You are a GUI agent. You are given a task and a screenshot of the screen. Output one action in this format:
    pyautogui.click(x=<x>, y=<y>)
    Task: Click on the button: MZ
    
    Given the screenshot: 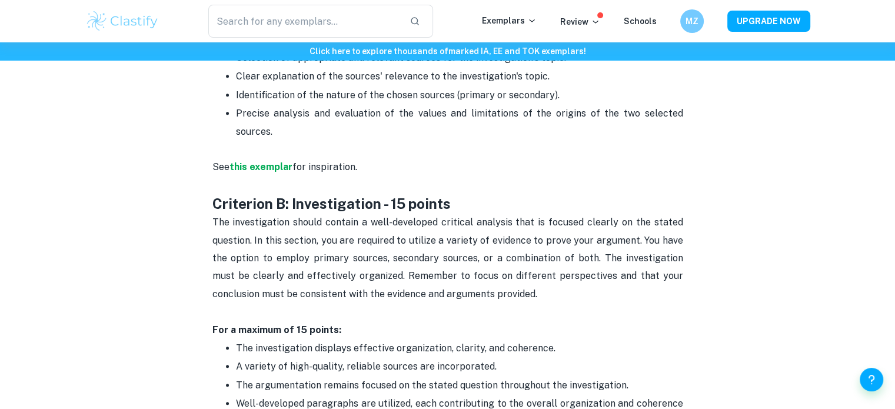 What is the action you would take?
    pyautogui.click(x=692, y=21)
    